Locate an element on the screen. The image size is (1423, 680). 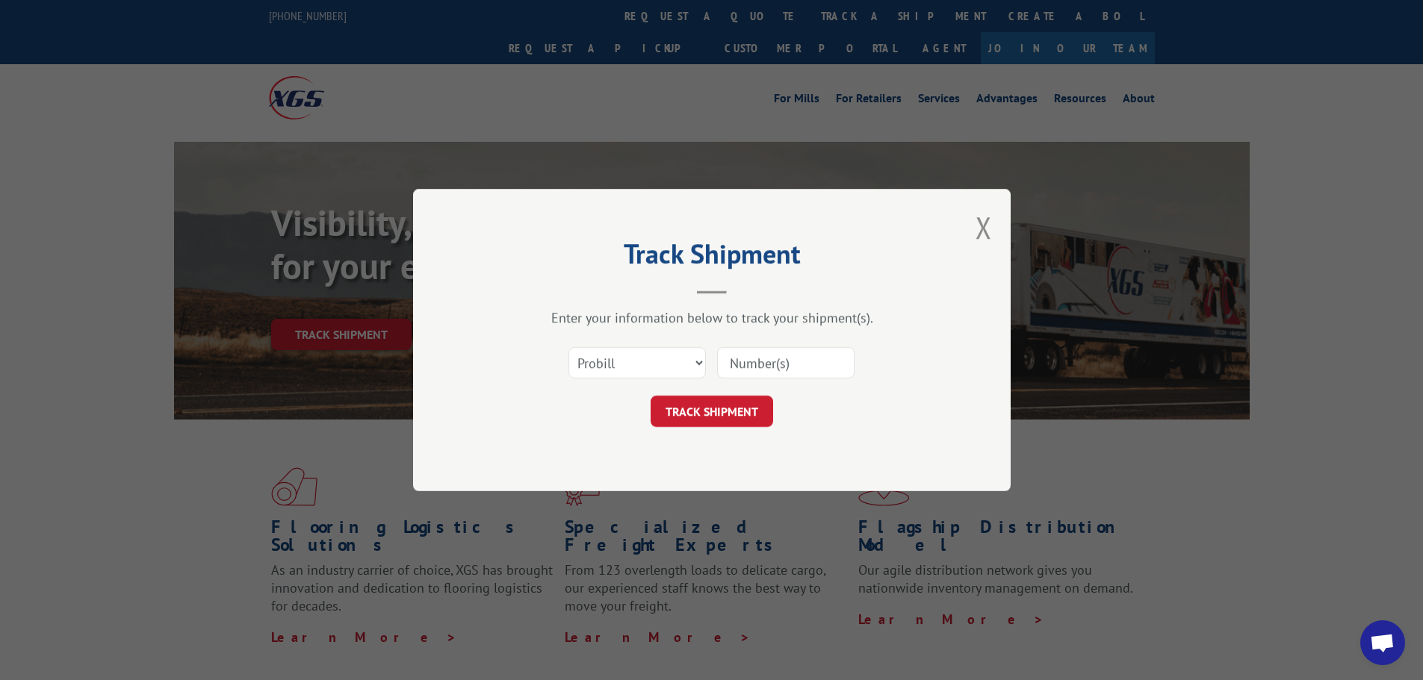
a: Open chat is located at coordinates (1382, 643).